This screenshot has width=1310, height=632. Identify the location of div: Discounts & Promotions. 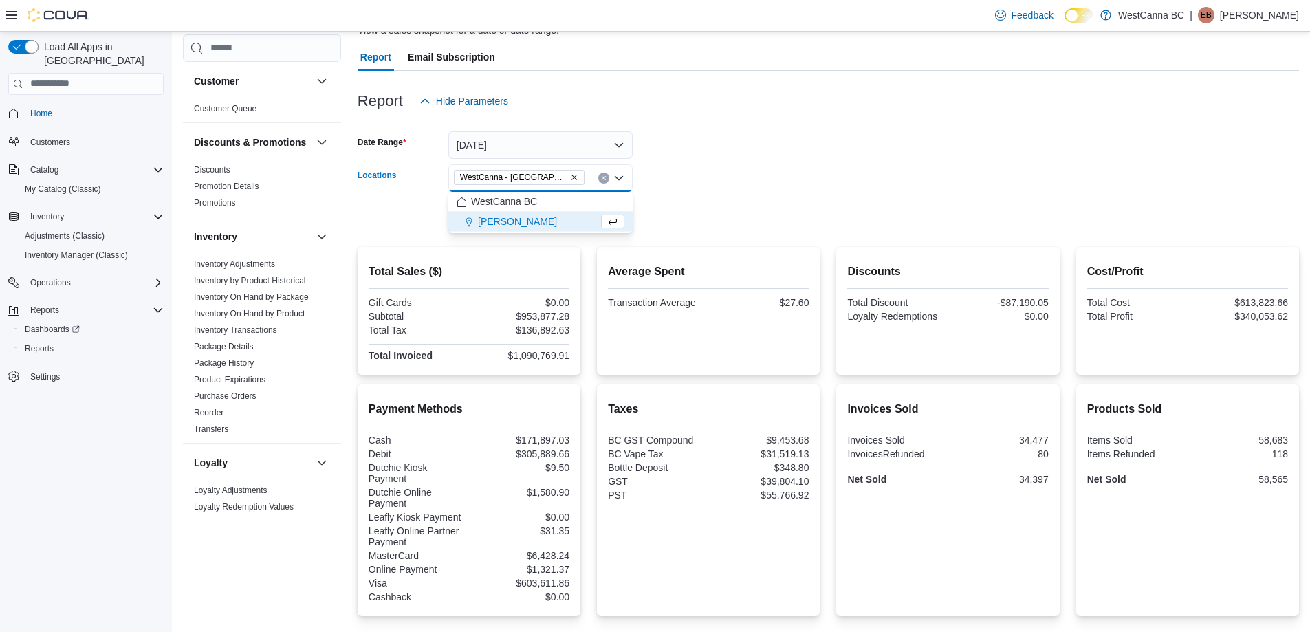
(262, 189).